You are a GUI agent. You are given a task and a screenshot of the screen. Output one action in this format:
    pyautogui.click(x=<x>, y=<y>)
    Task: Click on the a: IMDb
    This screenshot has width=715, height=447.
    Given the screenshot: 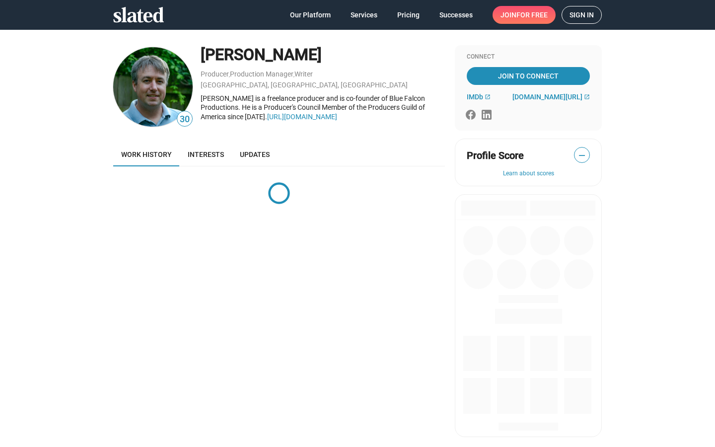 What is the action you would take?
    pyautogui.click(x=478, y=97)
    